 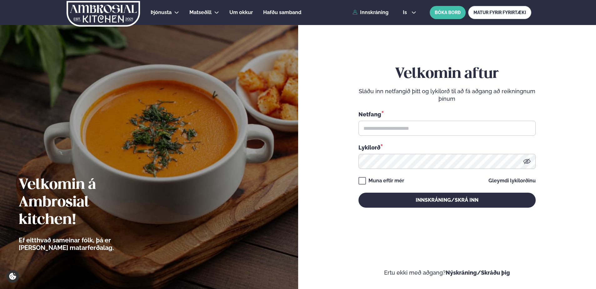 What do you see at coordinates (200, 12) in the screenshot?
I see `span: Matseðill` at bounding box center [200, 12].